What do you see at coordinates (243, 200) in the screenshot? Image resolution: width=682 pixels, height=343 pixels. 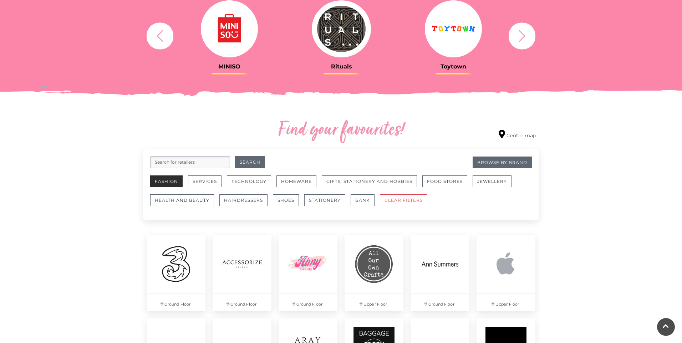 I see `button: Hairdressers` at bounding box center [243, 200].